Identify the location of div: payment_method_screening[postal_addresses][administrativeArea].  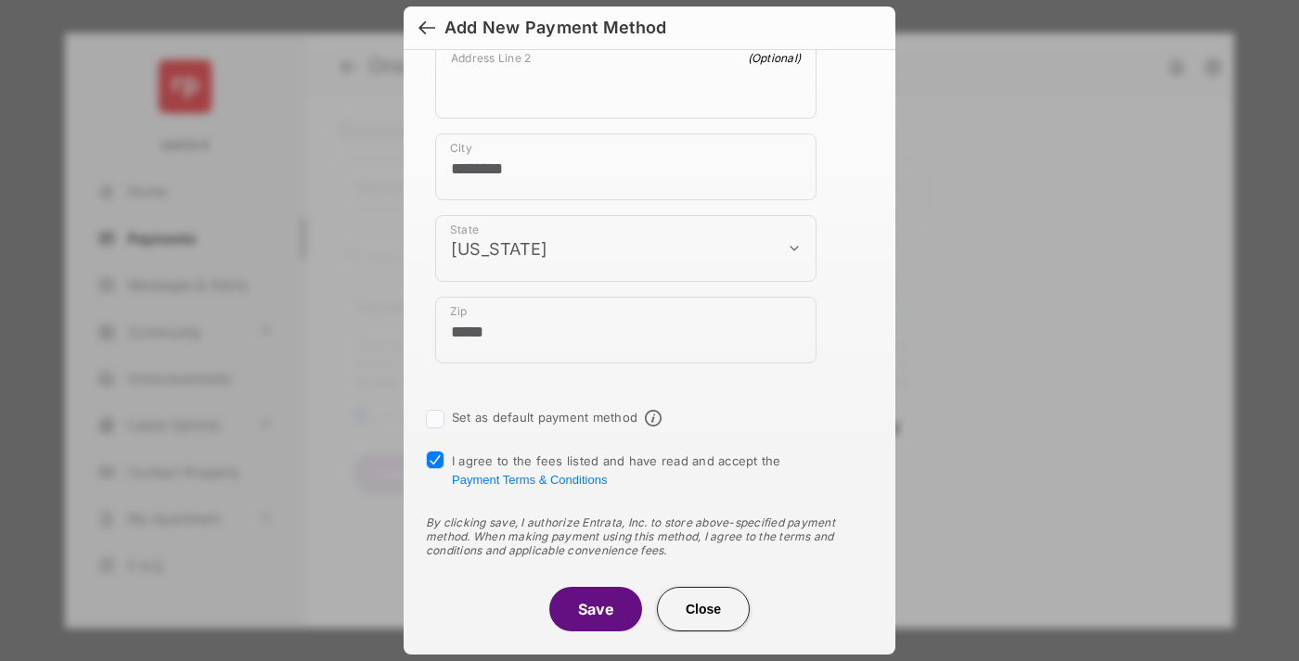
(625, 249).